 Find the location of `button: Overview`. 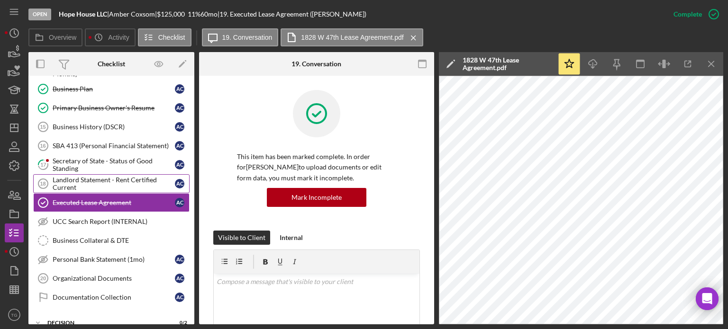

button: Overview is located at coordinates (55, 37).